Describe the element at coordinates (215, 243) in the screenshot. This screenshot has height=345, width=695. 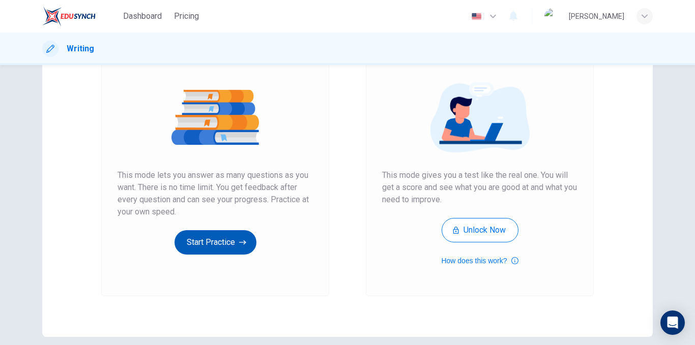
I see `button: Start Practice` at that location.